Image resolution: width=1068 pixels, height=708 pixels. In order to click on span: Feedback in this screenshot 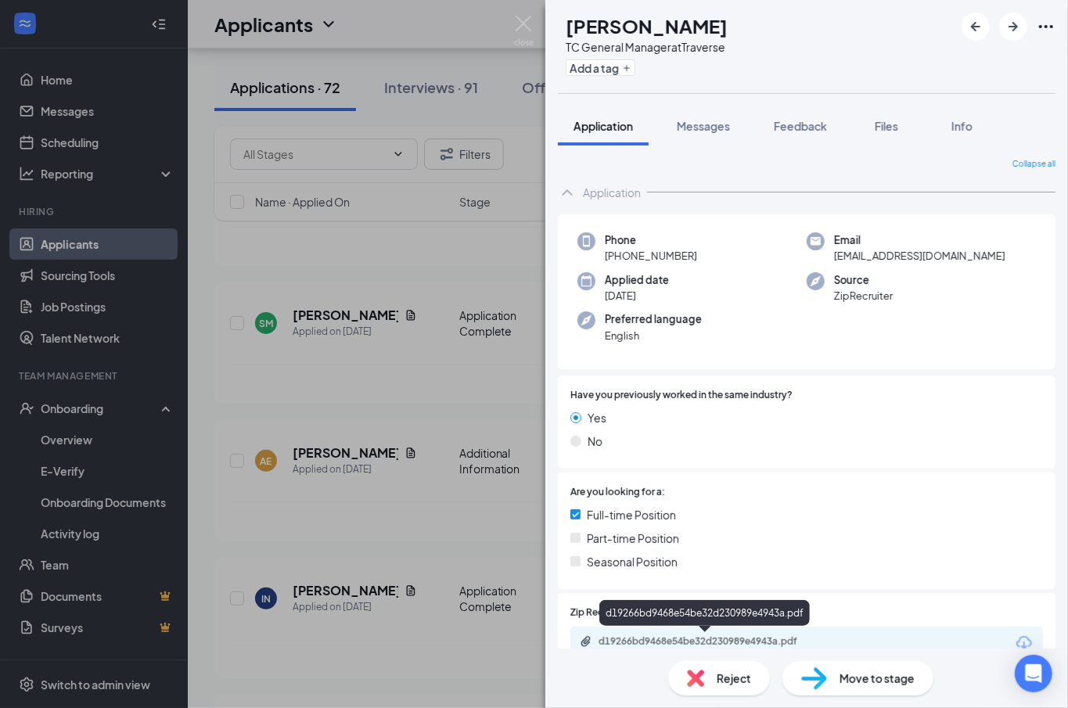, I will do `click(801, 126)`.